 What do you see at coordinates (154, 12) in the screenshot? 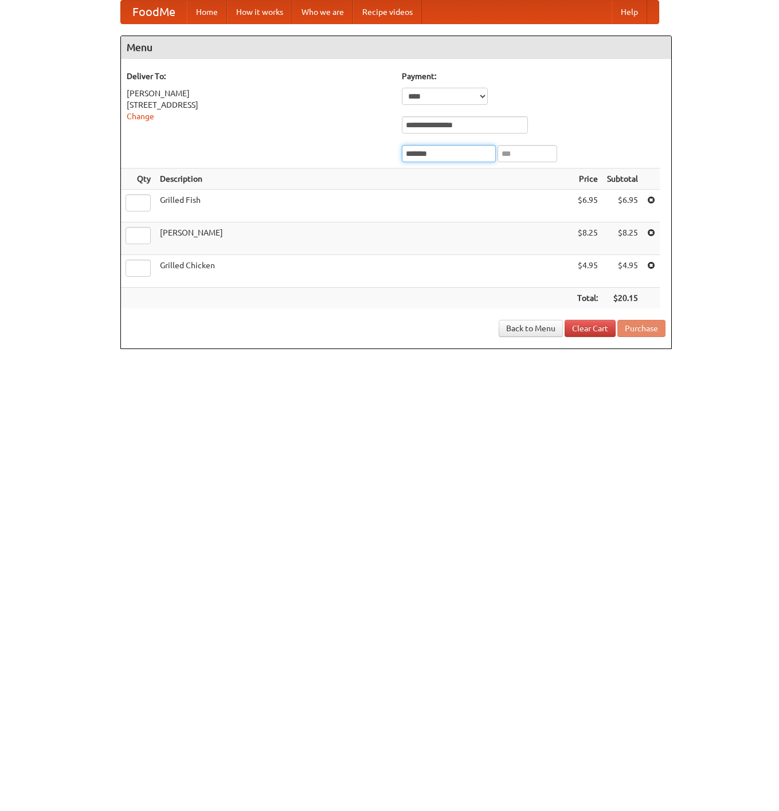
I see `a: FoodMe` at bounding box center [154, 12].